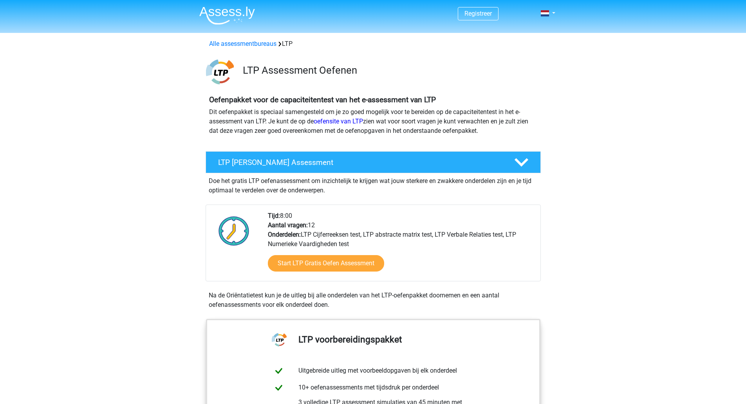 This screenshot has width=746, height=404. I want to click on b: Oefenpakket voor de capaciteitentest van het e-assessment van LTP, so click(322, 99).